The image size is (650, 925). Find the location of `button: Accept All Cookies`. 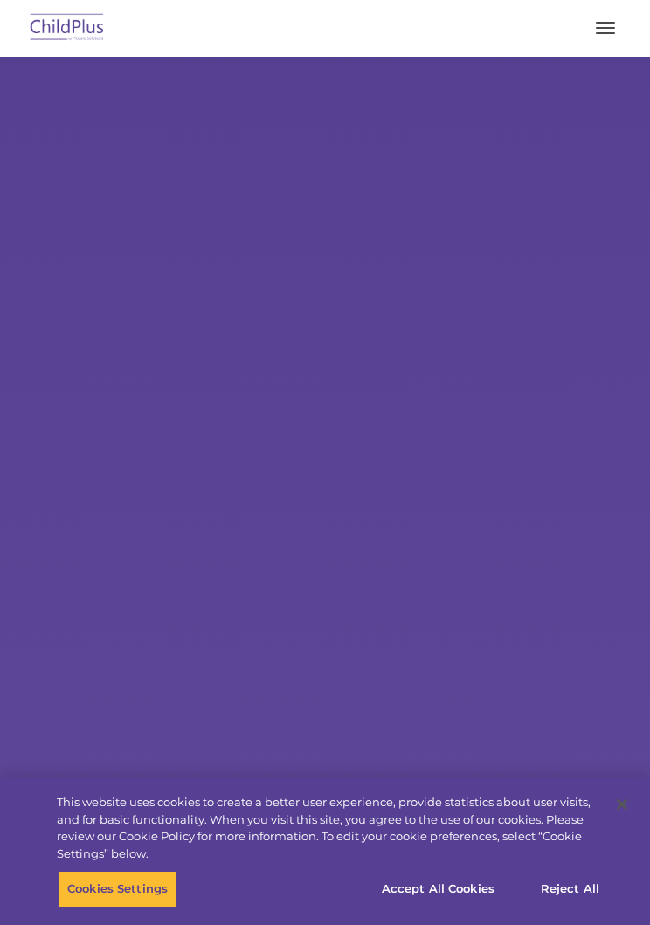

button: Accept All Cookies is located at coordinates (438, 889).